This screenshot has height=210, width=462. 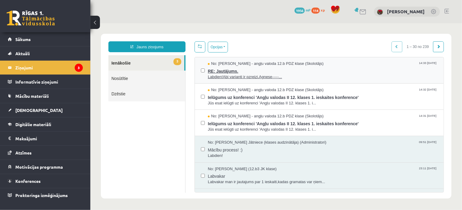 What do you see at coordinates (79, 67) in the screenshot?
I see `i: 3` at bounding box center [79, 67].